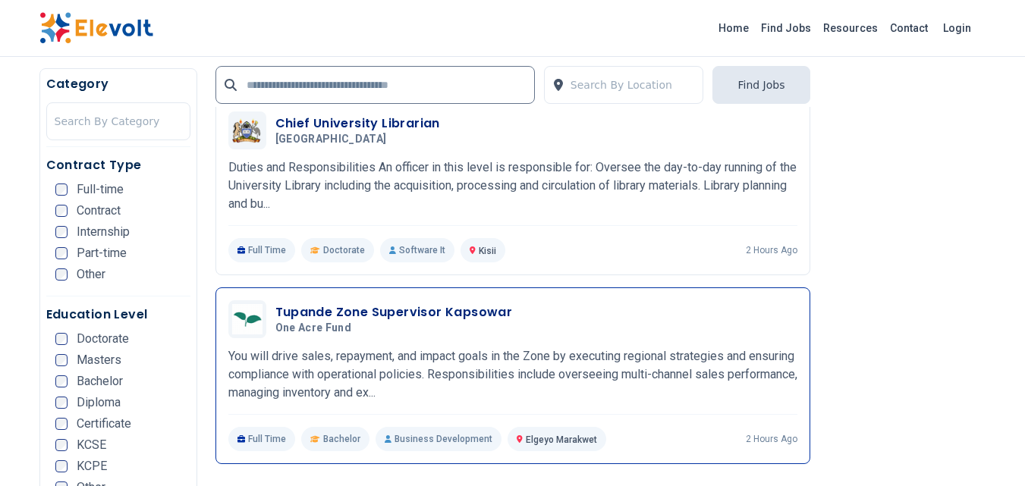 The width and height of the screenshot is (1025, 486). What do you see at coordinates (394, 313) in the screenshot?
I see `h3: Tupande Zone Supervisor Kapsowar` at bounding box center [394, 313].